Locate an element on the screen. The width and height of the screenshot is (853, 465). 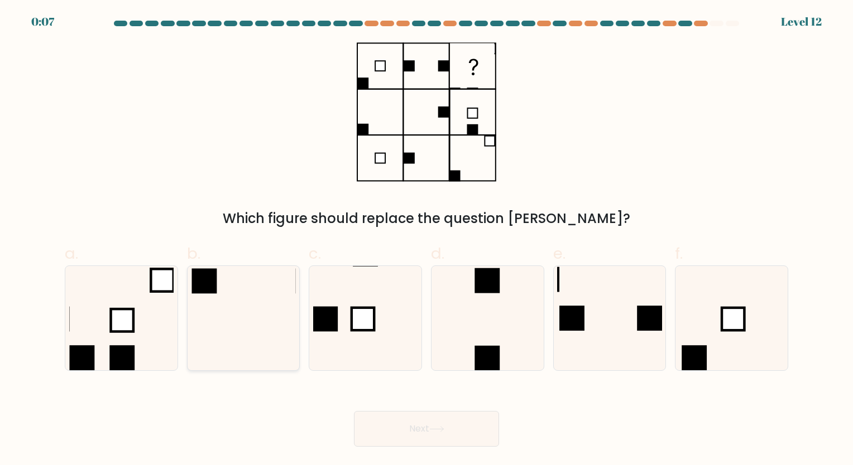
div: Level 12 is located at coordinates (801, 22).